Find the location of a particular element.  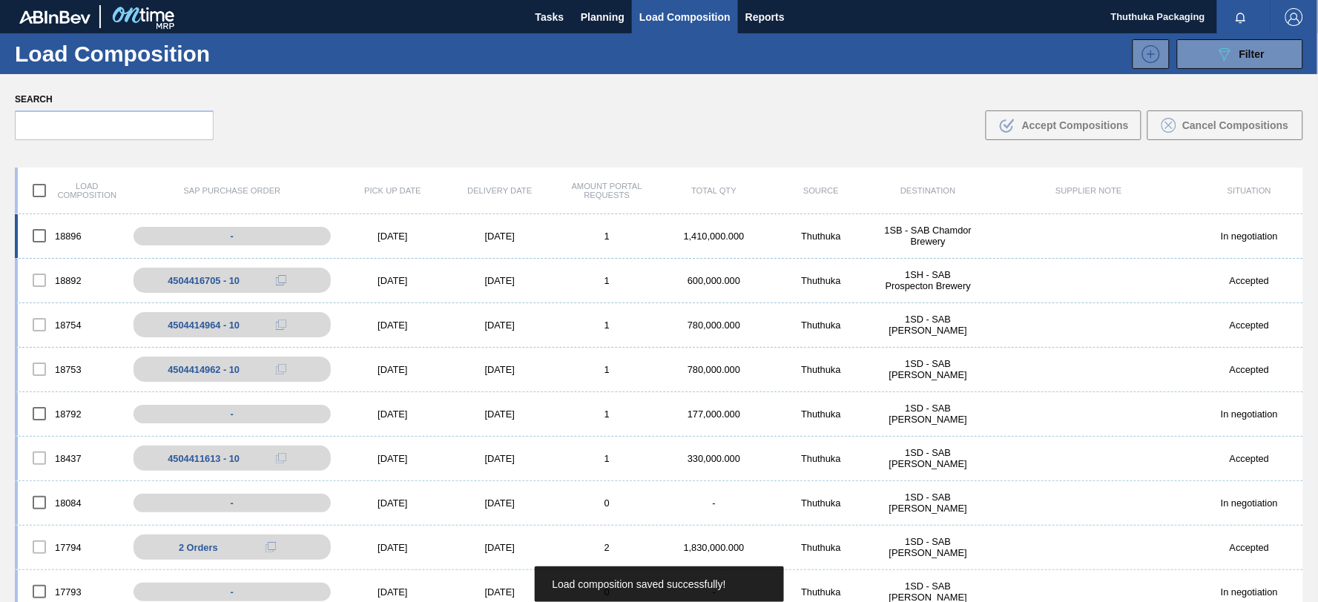

div: 4504411613 - 10 is located at coordinates (203, 458).